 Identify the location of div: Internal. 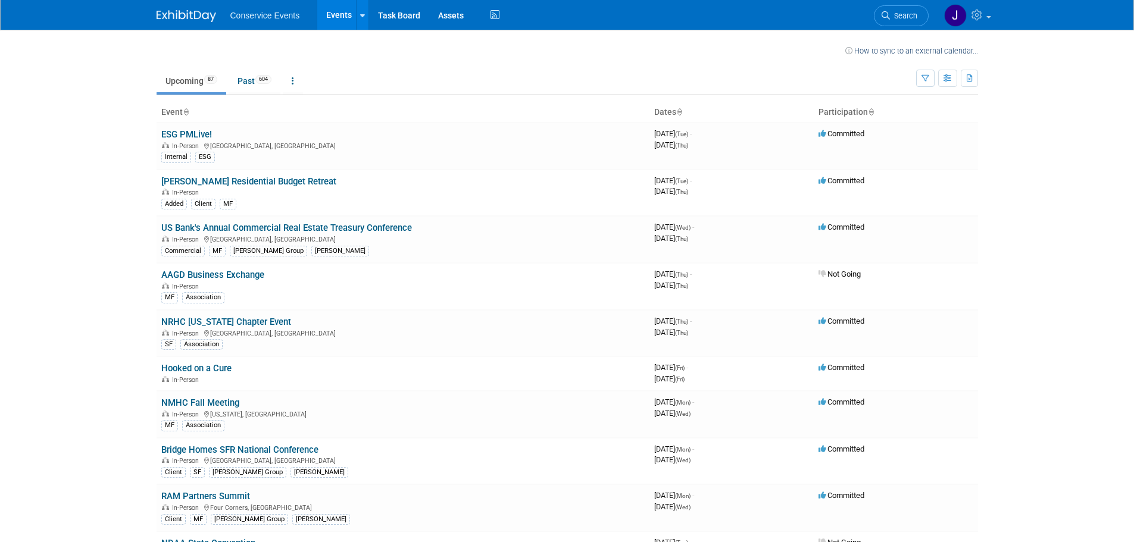
(176, 157).